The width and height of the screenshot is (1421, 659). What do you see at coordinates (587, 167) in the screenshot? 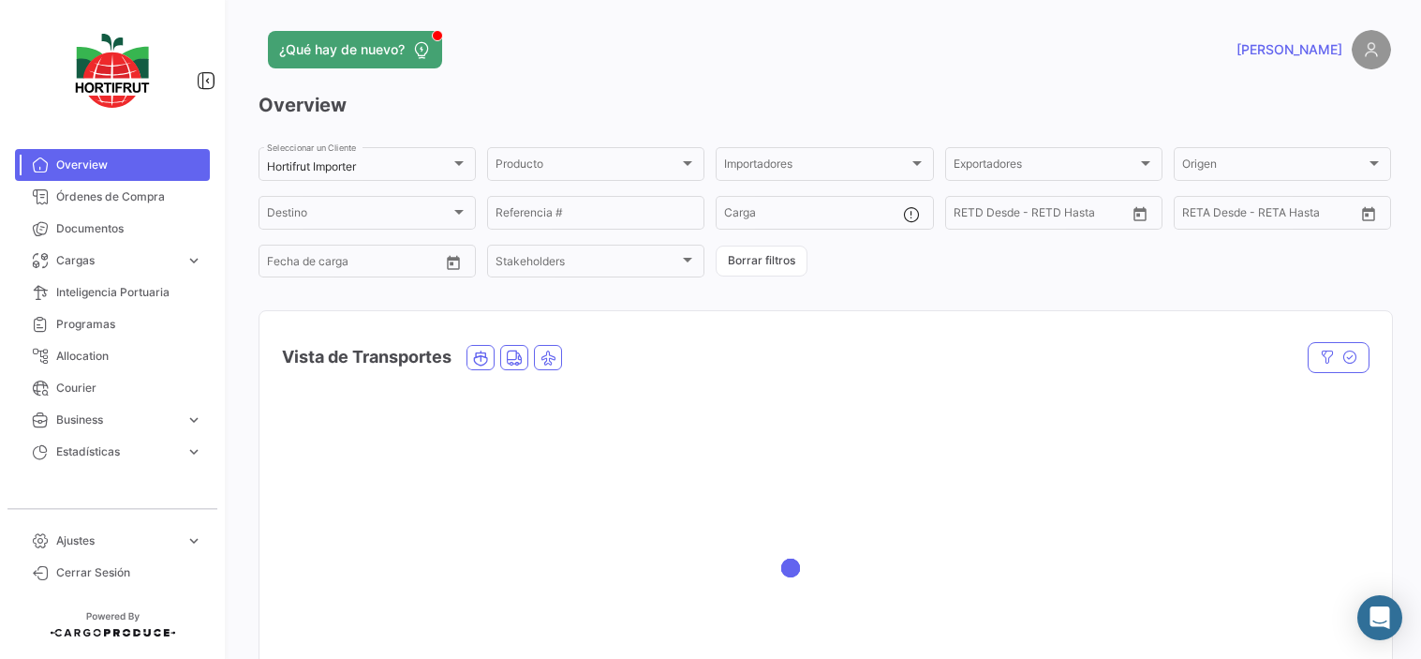
I see `span: Producto` at bounding box center [587, 167].